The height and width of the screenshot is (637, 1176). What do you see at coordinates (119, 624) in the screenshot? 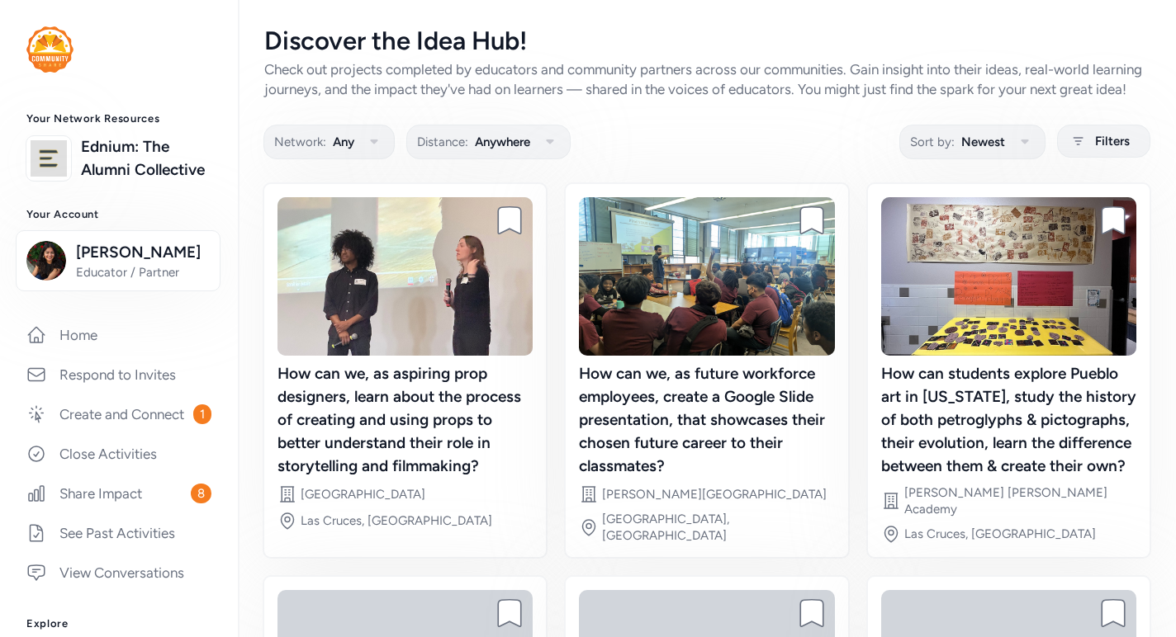
I see `h3: Explore` at bounding box center [119, 624].